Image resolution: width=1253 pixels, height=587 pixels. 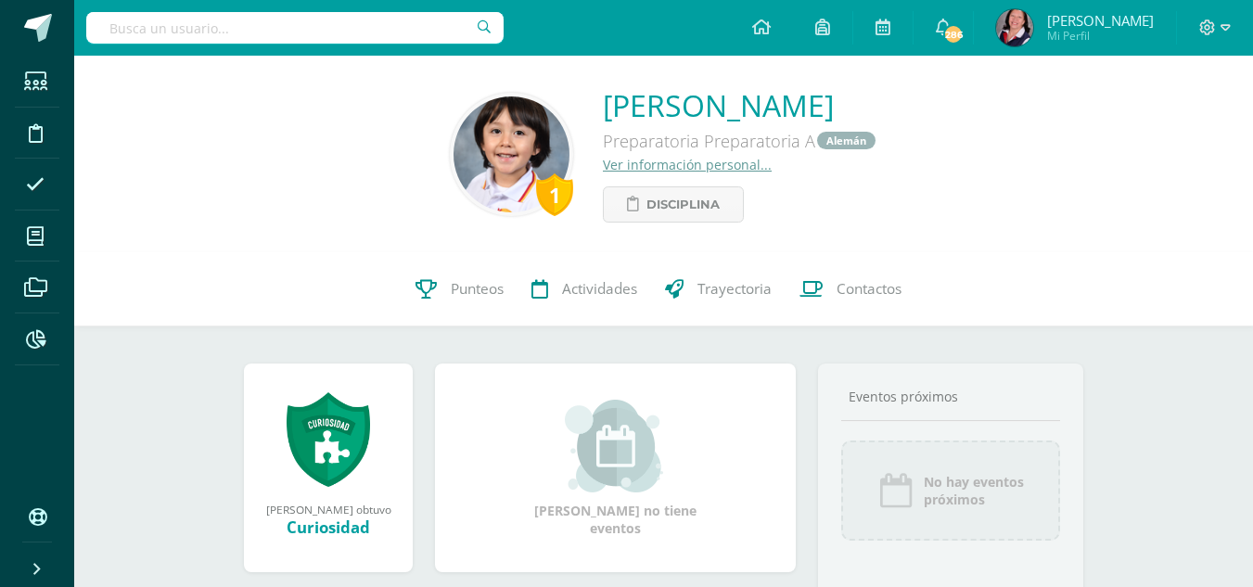 What do you see at coordinates (846, 140) in the screenshot?
I see `a: Alemán` at bounding box center [846, 140].